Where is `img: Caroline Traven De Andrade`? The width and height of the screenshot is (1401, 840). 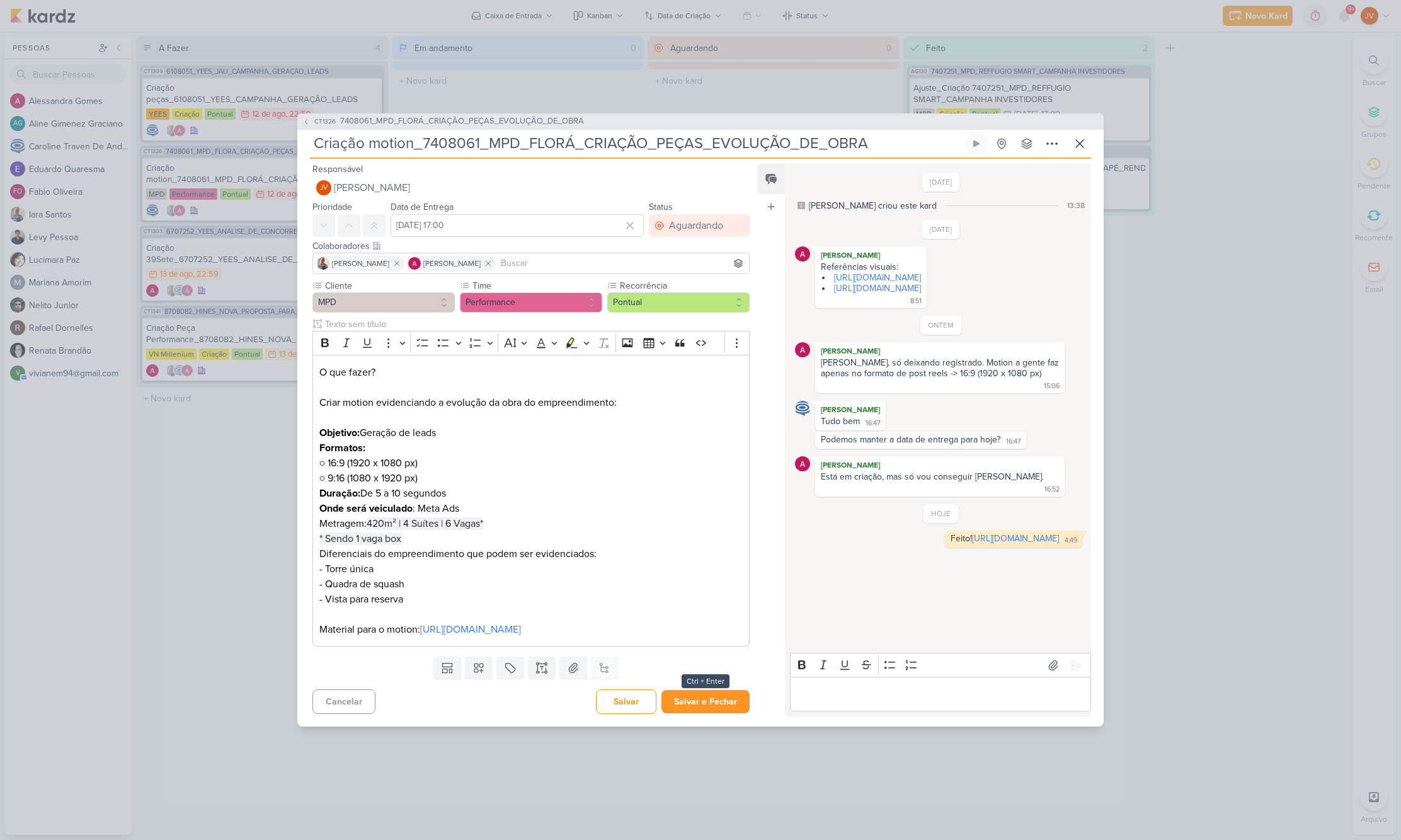
img: Caroline Traven De Andrade is located at coordinates (803, 408).